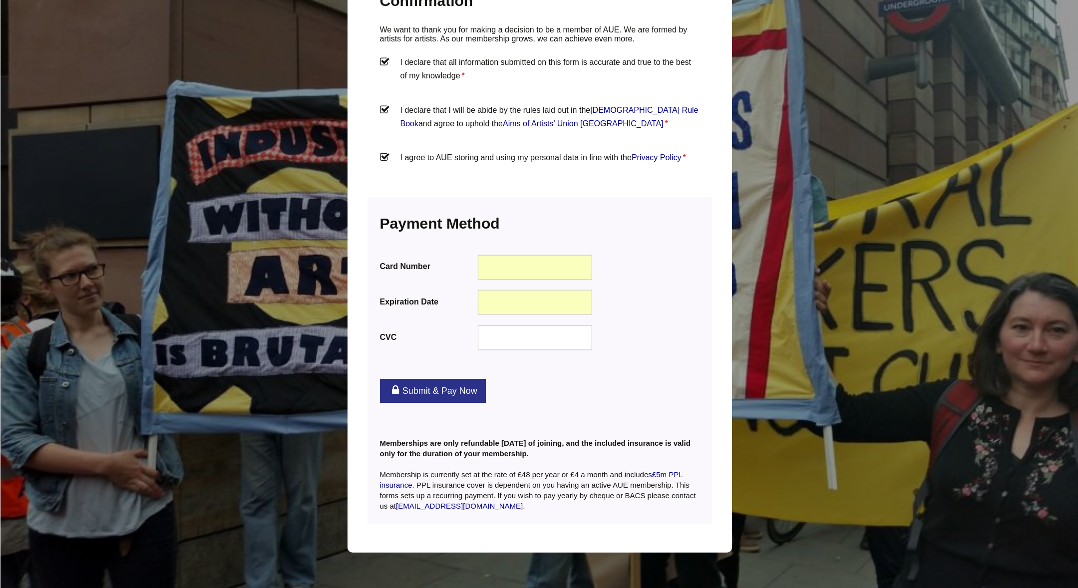 The height and width of the screenshot is (588, 1078). What do you see at coordinates (540, 34) in the screenshot?
I see `p: We want to thank you for making a decision to be a member of AUE. We are formed by artists for ar...` at bounding box center [540, 34].